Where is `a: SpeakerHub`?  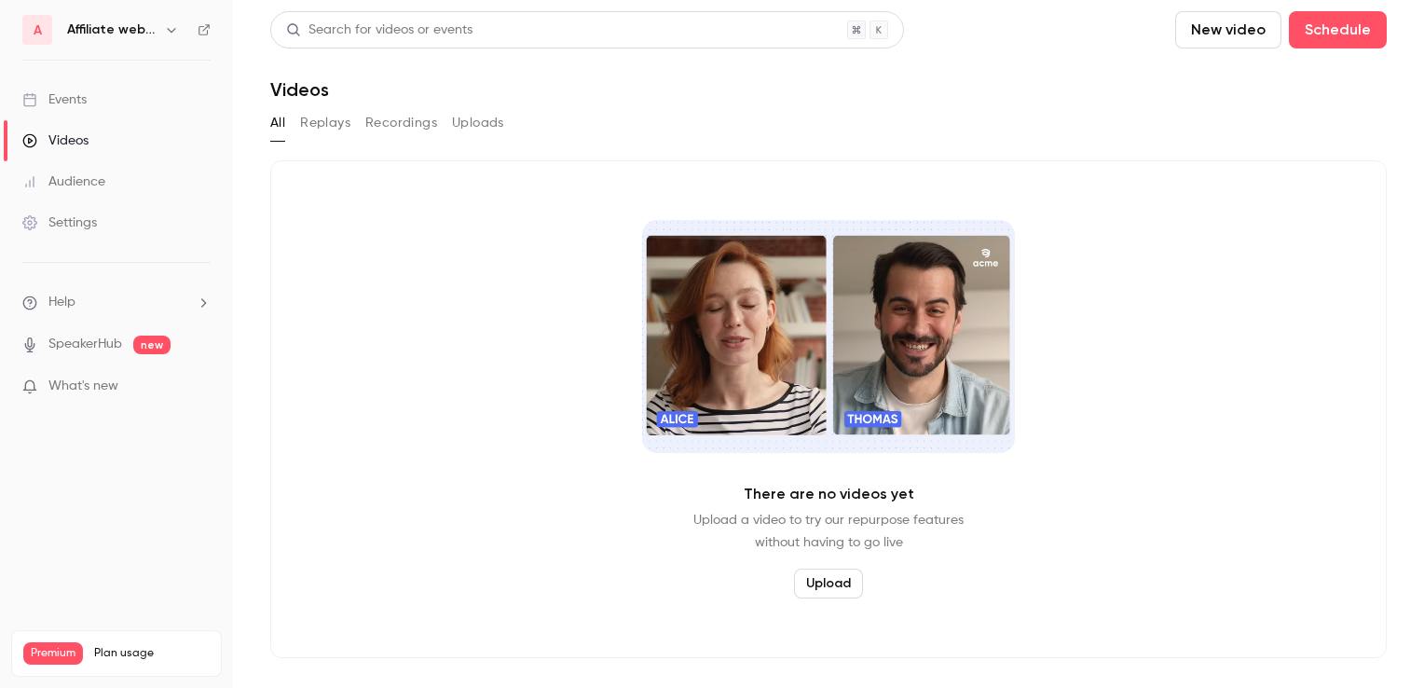 a: SpeakerHub is located at coordinates (85, 344).